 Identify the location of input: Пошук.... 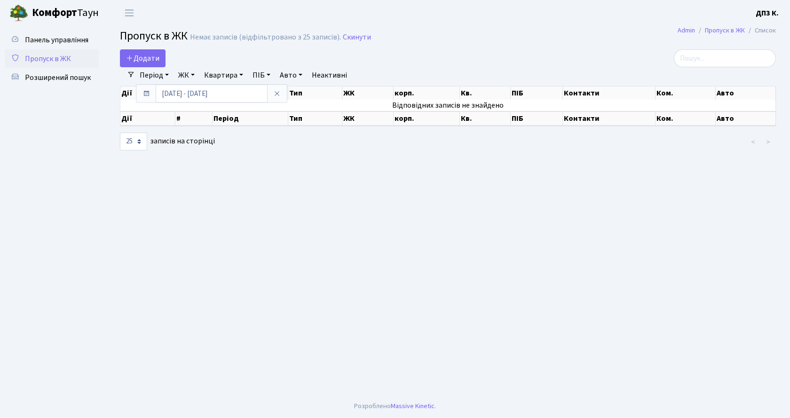
(724, 58).